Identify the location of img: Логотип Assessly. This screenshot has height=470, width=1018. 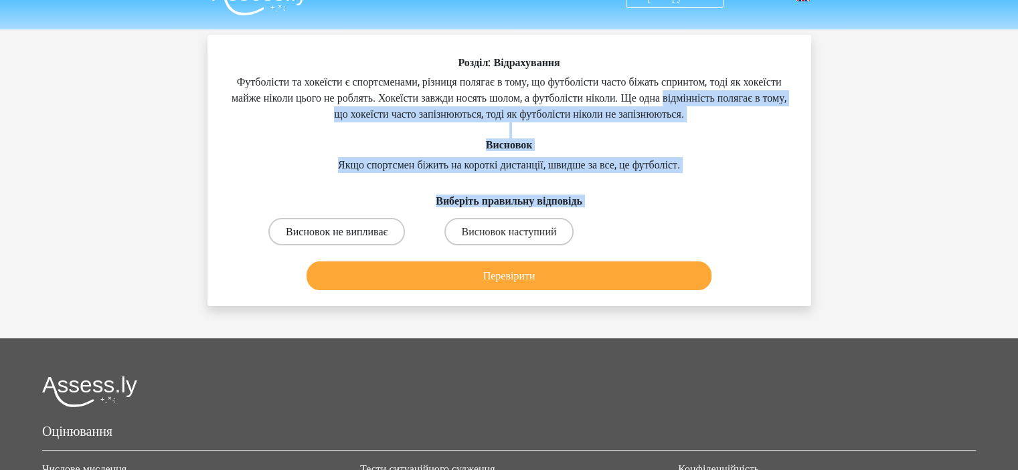
(90, 391).